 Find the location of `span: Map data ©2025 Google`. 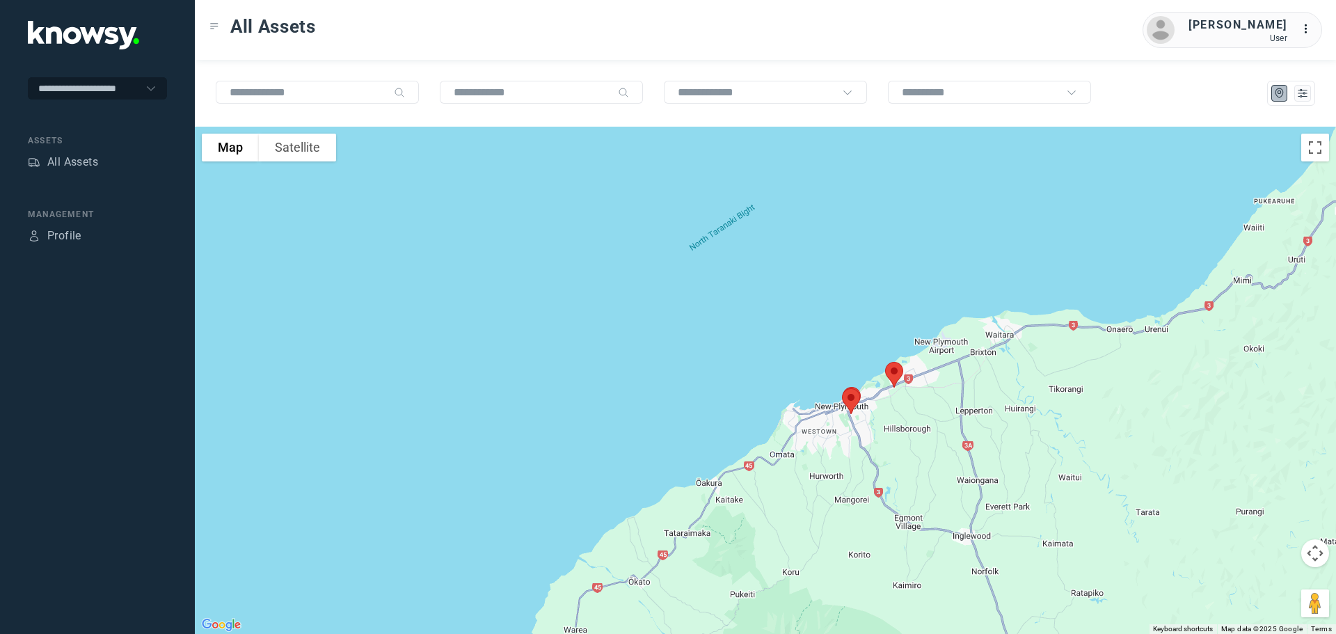

span: Map data ©2025 Google is located at coordinates (1261, 628).